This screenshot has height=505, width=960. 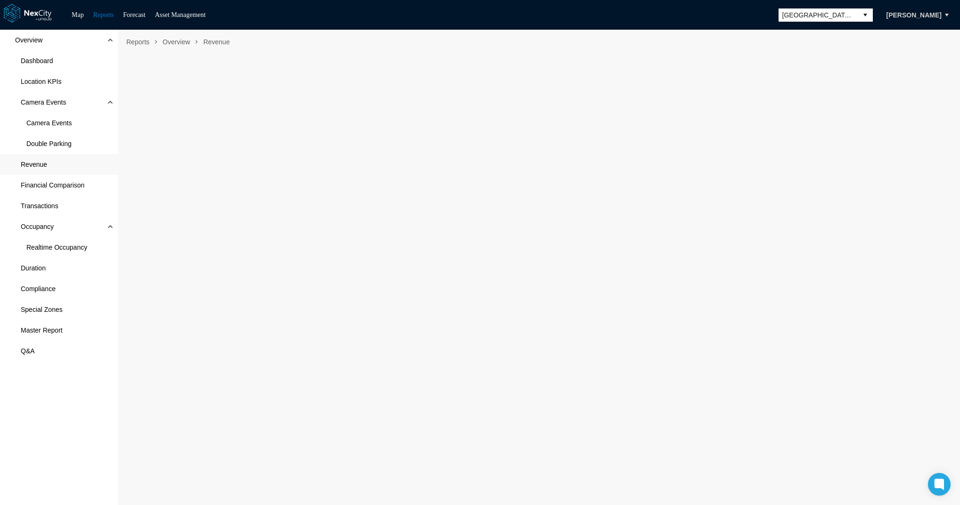 I want to click on span: Occupancy, so click(x=37, y=227).